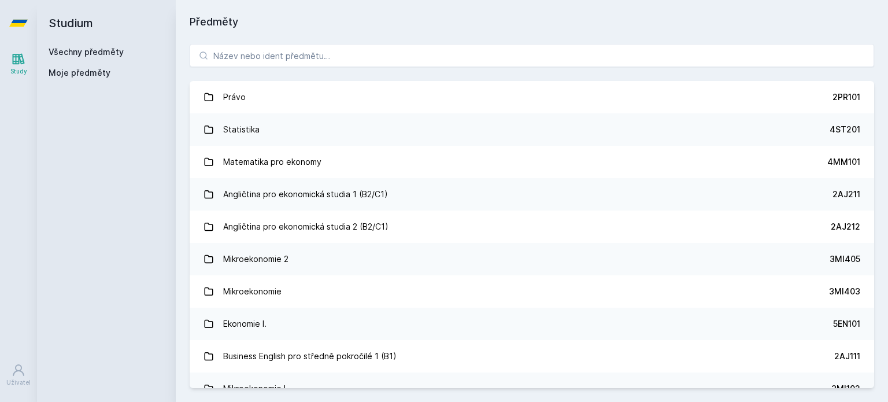 The height and width of the screenshot is (402, 888). What do you see at coordinates (272, 162) in the screenshot?
I see `div: Matematika pro ekonomy` at bounding box center [272, 162].